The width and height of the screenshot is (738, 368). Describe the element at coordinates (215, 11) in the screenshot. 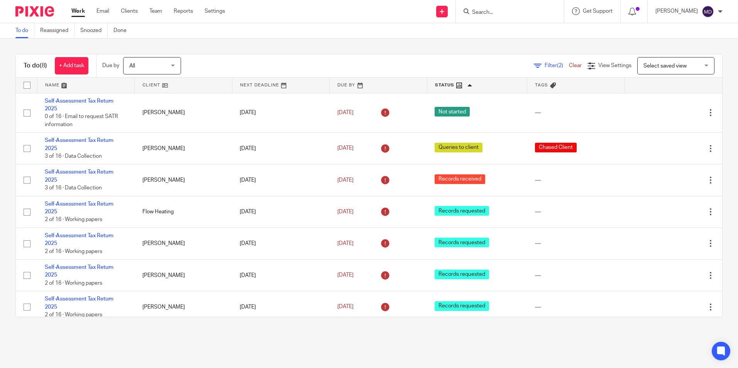

I see `a: Settings` at that location.